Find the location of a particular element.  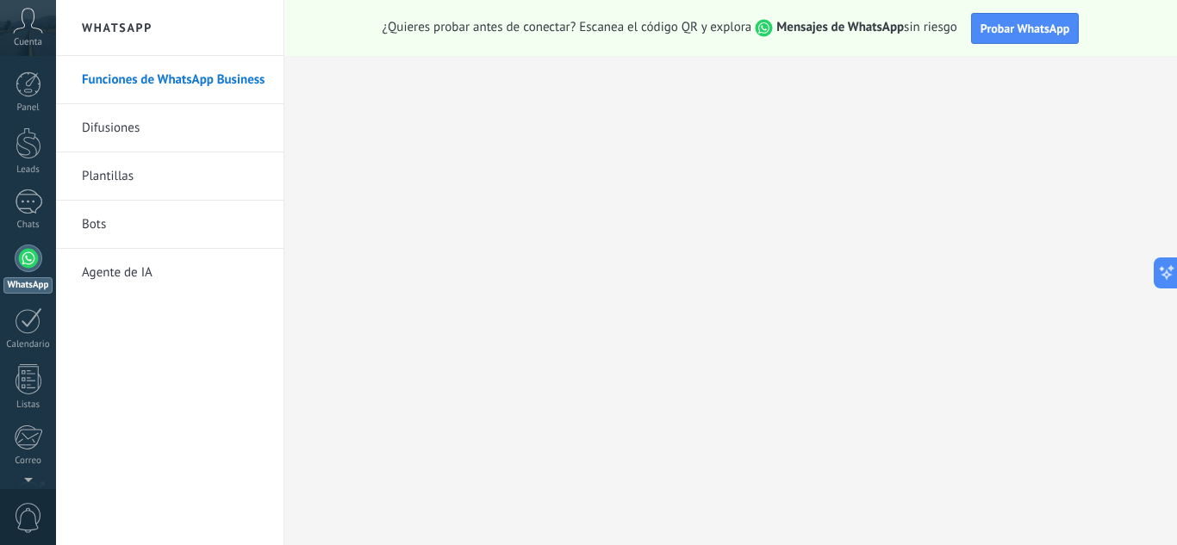

span: Cuenta is located at coordinates (28, 42).